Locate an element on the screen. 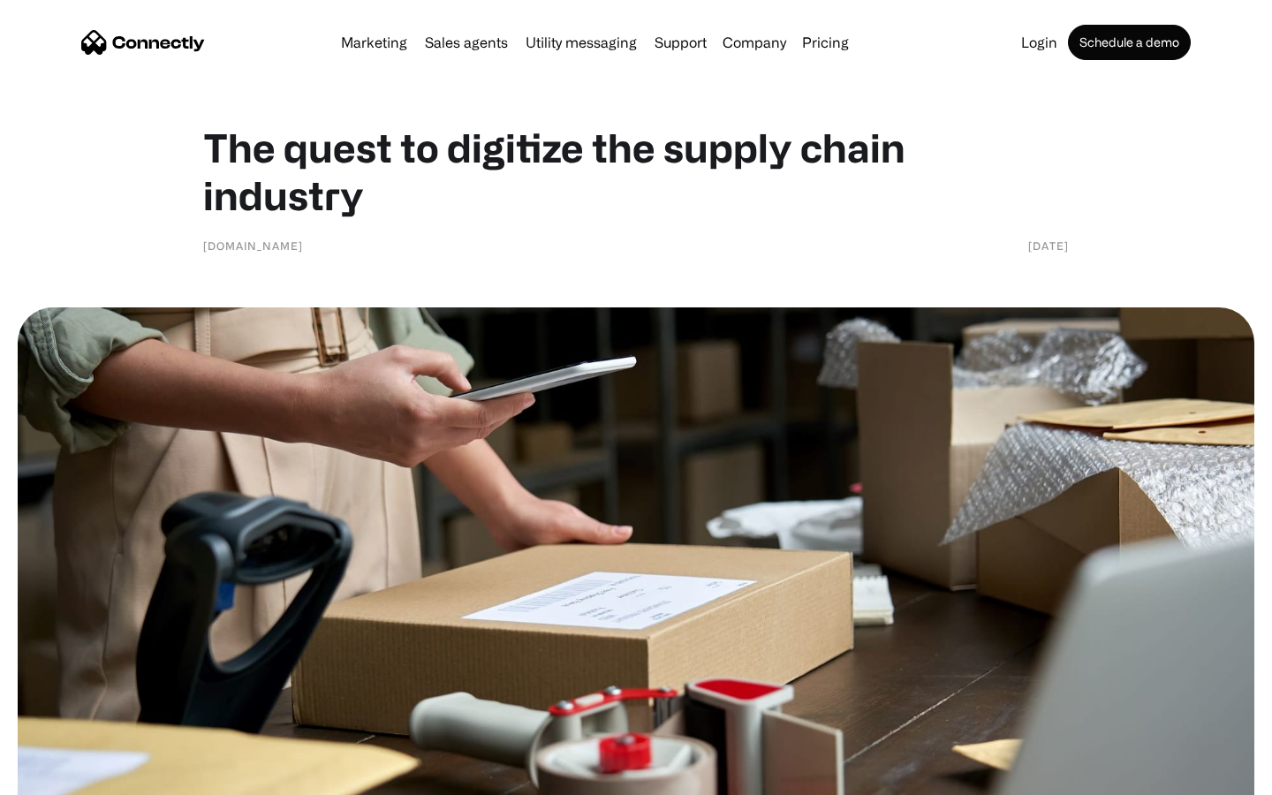  a: Pricing is located at coordinates (825, 42).